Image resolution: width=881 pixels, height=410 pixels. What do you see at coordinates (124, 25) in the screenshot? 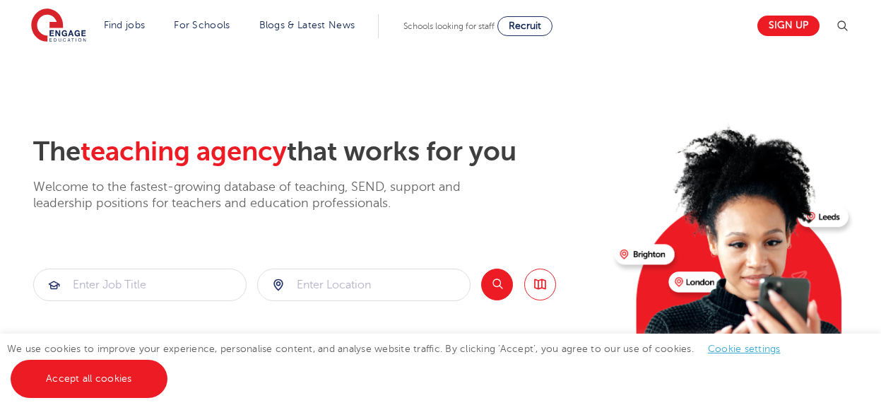
I see `a: Find jobs` at bounding box center [124, 25].